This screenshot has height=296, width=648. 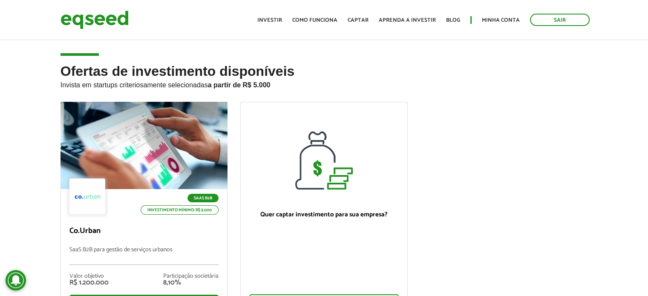 What do you see at coordinates (270, 20) in the screenshot?
I see `a: Investir` at bounding box center [270, 20].